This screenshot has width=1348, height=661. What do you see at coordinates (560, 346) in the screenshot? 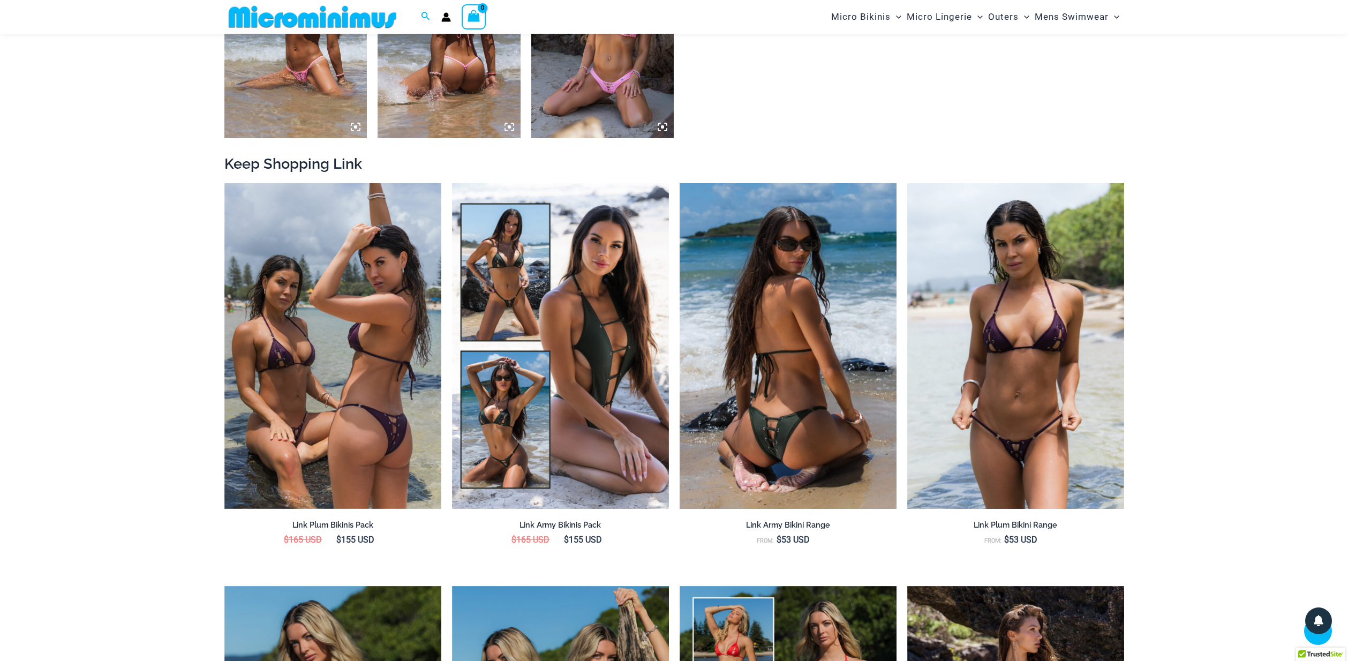
I see `img: Link Army Pack` at bounding box center [560, 346].